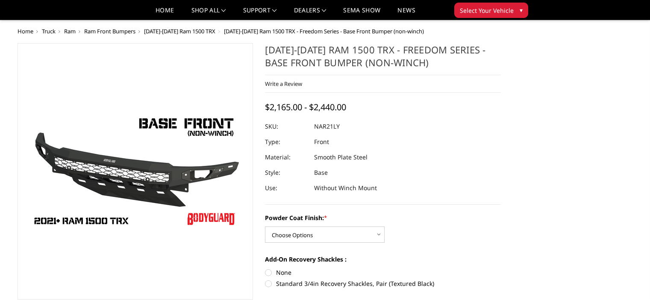  I want to click on a: Ram Front Bumpers, so click(110, 31).